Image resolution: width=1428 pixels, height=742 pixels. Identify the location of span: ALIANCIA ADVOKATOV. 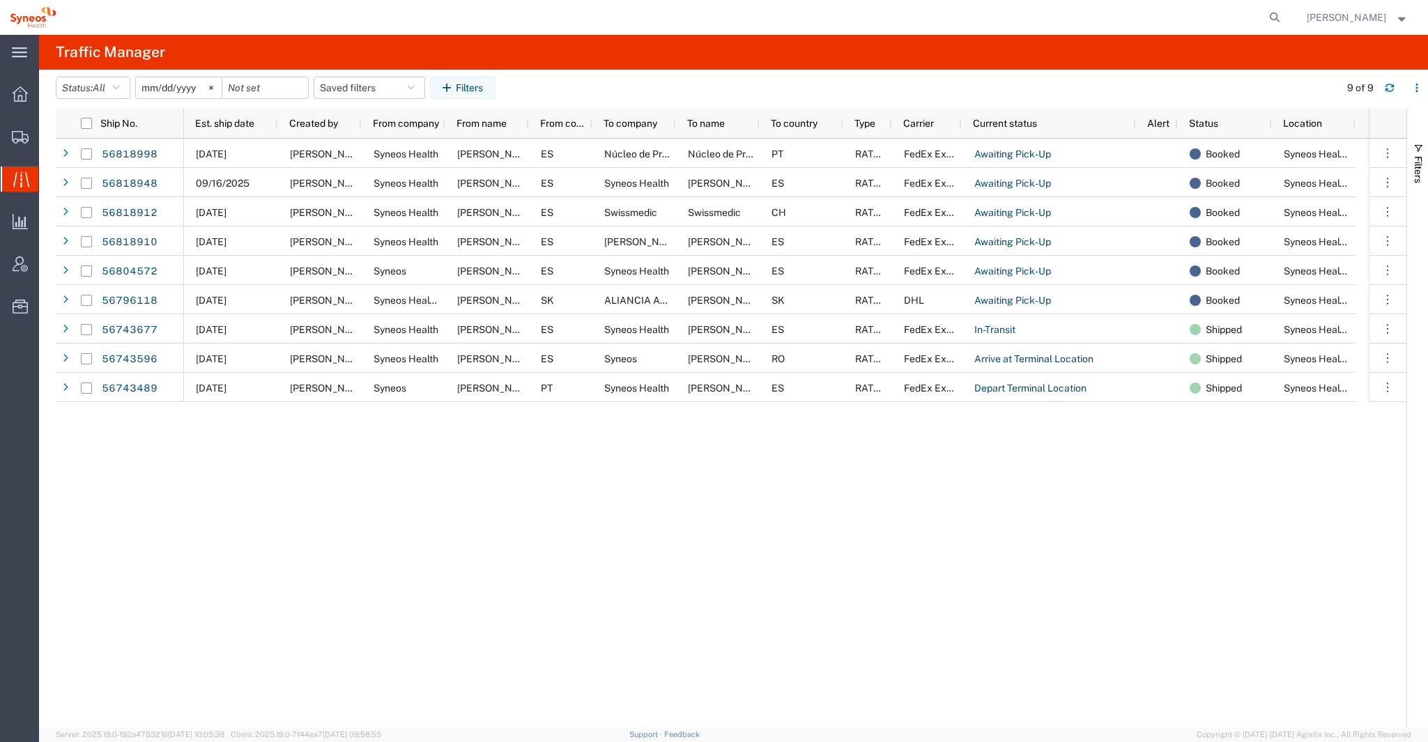
(658, 300).